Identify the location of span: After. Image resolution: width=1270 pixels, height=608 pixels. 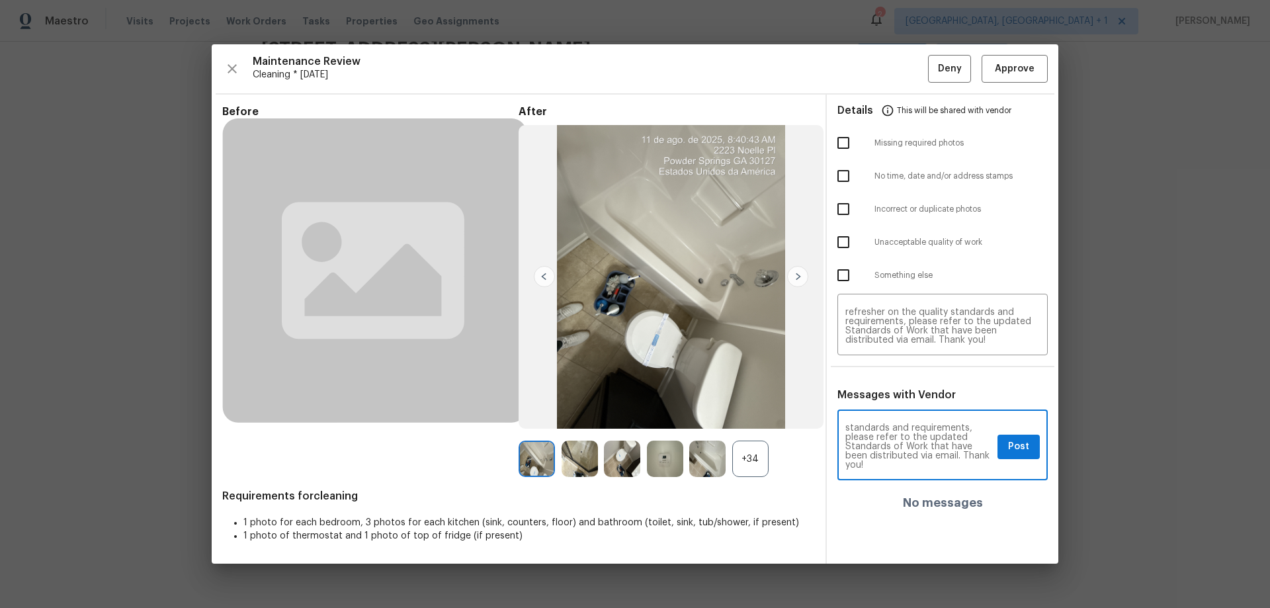
(667, 112).